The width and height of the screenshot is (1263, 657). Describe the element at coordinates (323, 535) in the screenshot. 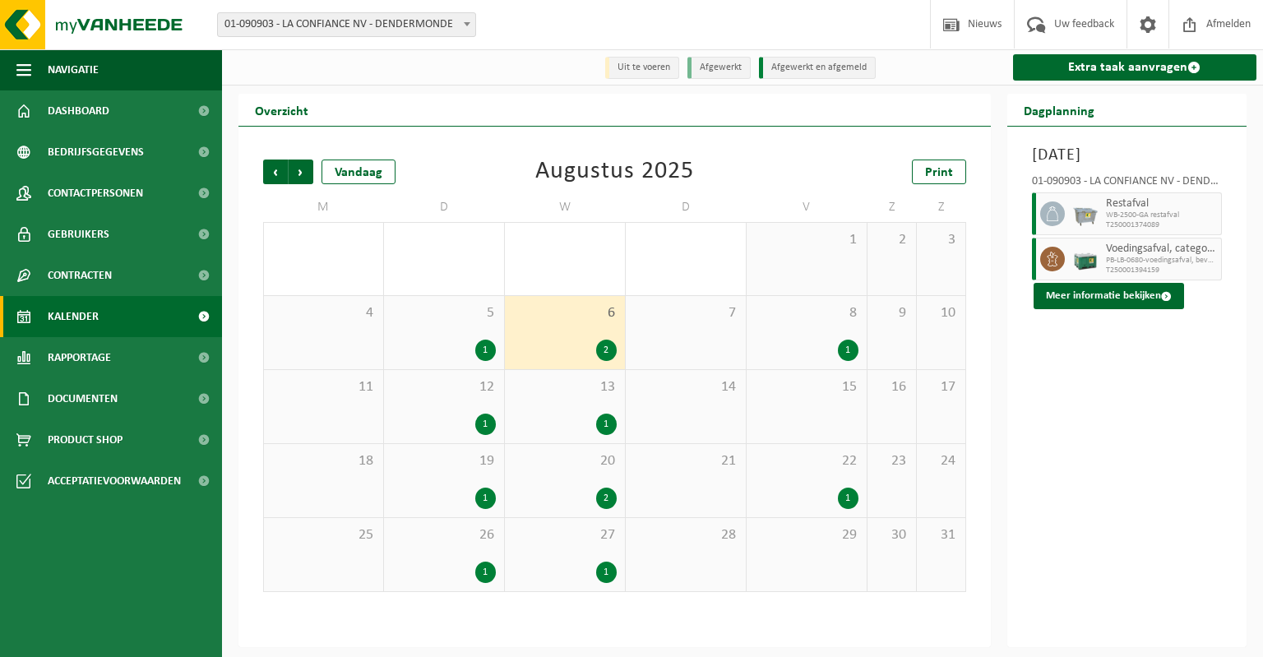

I see `span: 25` at that location.